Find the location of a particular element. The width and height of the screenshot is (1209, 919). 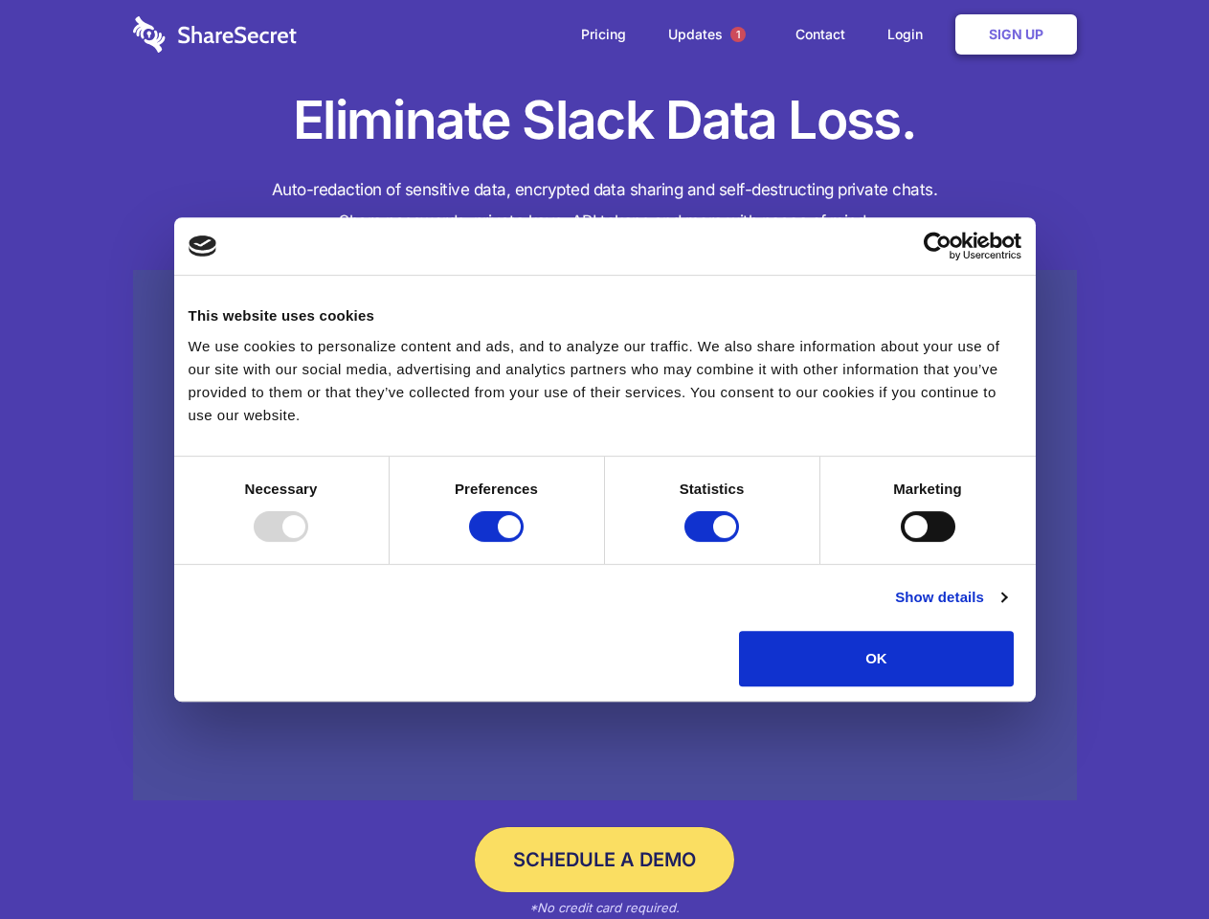

strong: Statistics is located at coordinates (712, 488).